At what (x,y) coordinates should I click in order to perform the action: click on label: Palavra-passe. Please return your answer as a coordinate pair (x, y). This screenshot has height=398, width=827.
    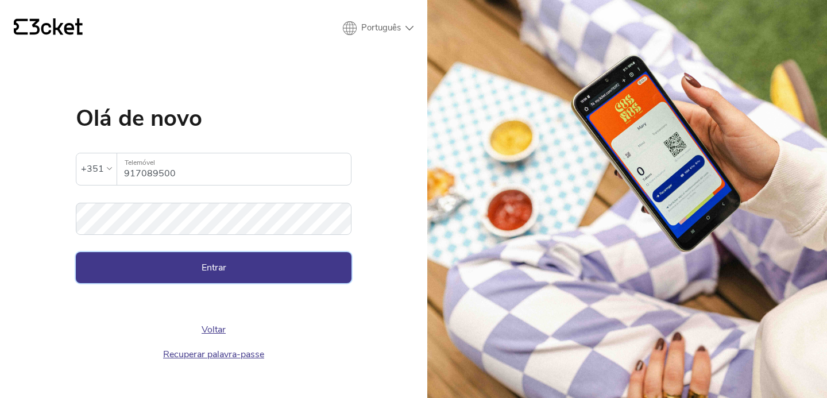
    Looking at the image, I should click on (214, 212).